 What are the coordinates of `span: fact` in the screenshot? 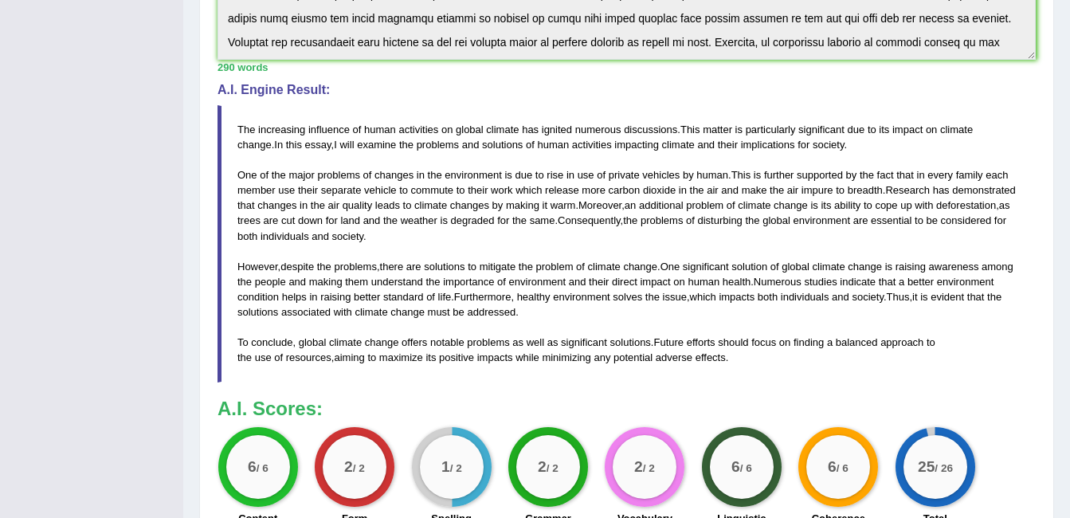 It's located at (885, 174).